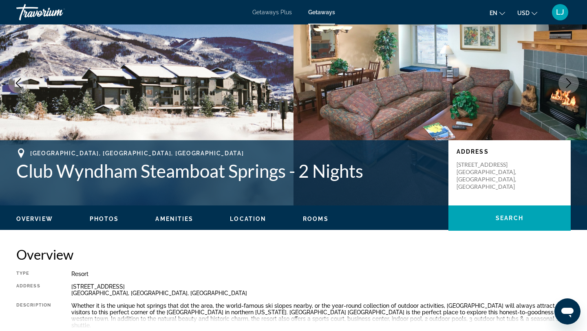  I want to click on button: Location, so click(248, 219).